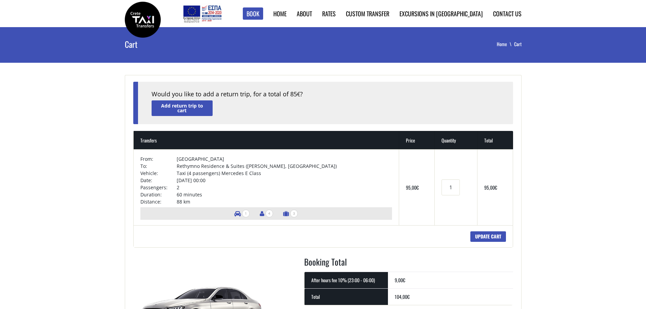 This screenshot has height=309, width=646. I want to click on a: About, so click(304, 14).